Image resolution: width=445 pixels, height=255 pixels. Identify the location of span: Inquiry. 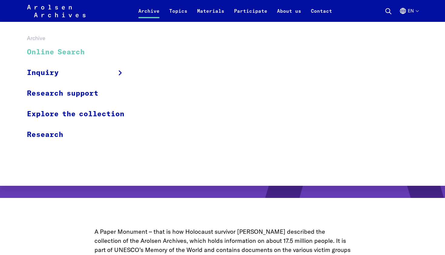
(43, 73).